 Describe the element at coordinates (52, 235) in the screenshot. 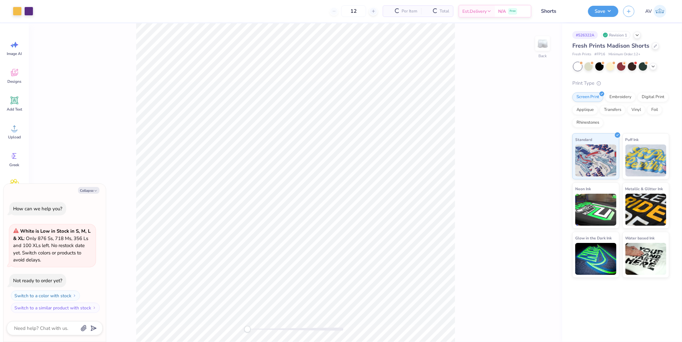

I see `strong: White is Low in Stock in S, M, L & XL` at that location.